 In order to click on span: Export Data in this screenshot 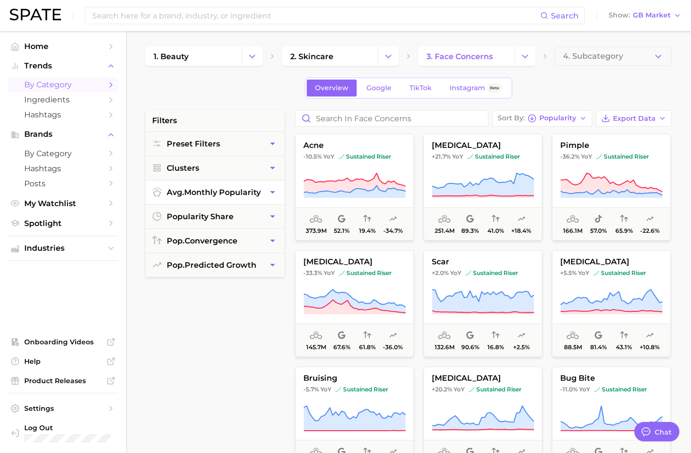, I will do `click(635, 118)`.